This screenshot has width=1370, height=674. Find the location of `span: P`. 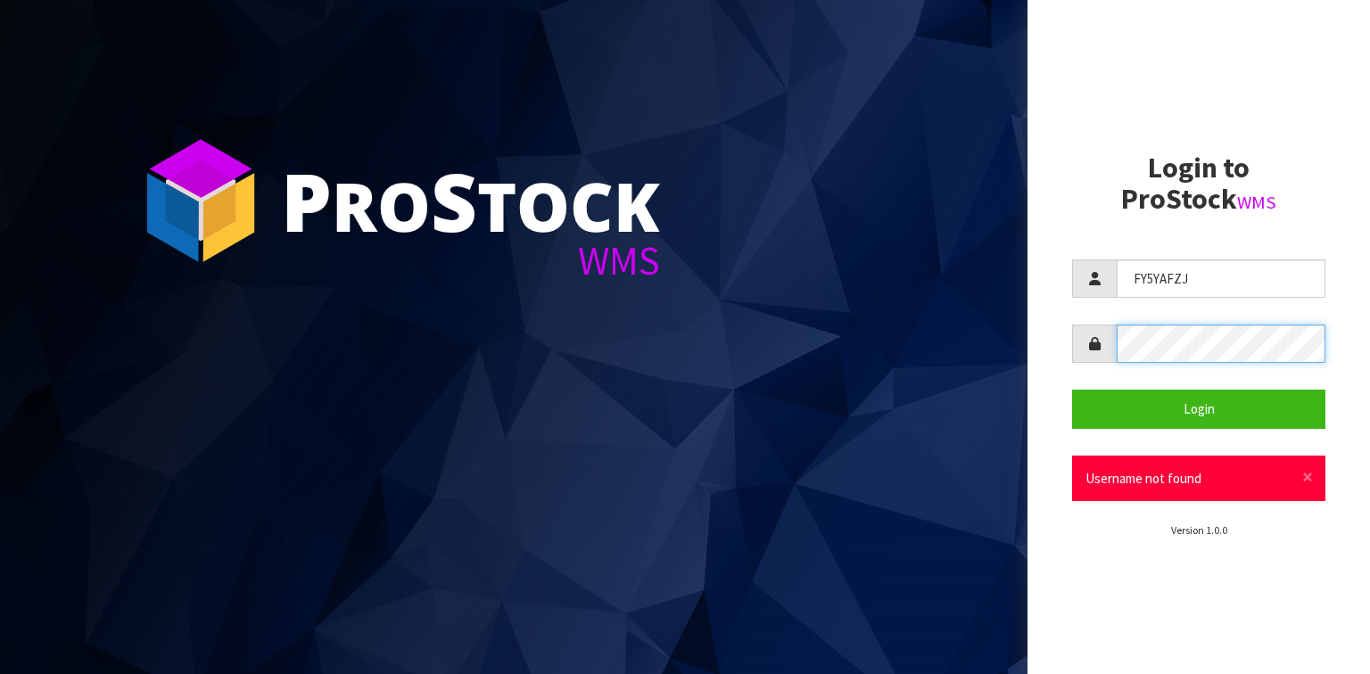

span: P is located at coordinates (306, 201).